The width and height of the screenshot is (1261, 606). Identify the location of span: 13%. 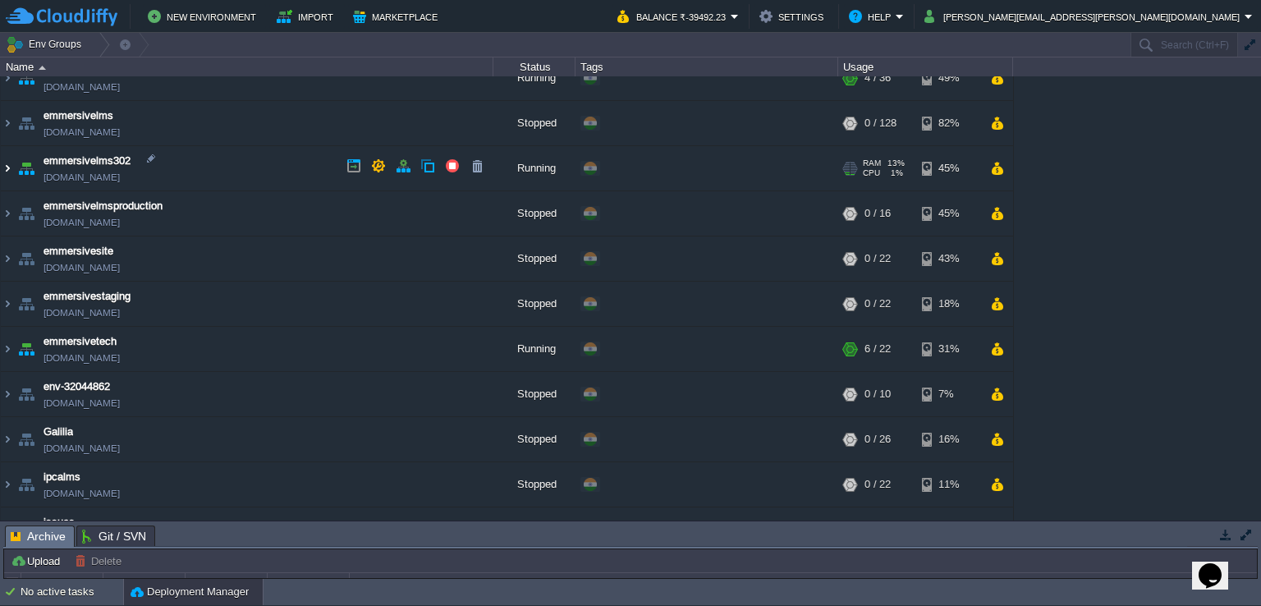
(896, 163).